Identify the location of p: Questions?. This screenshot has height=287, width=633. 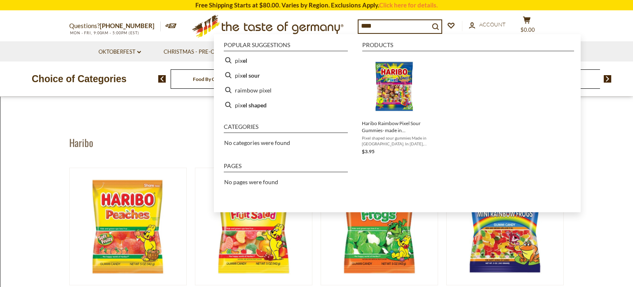
(115, 26).